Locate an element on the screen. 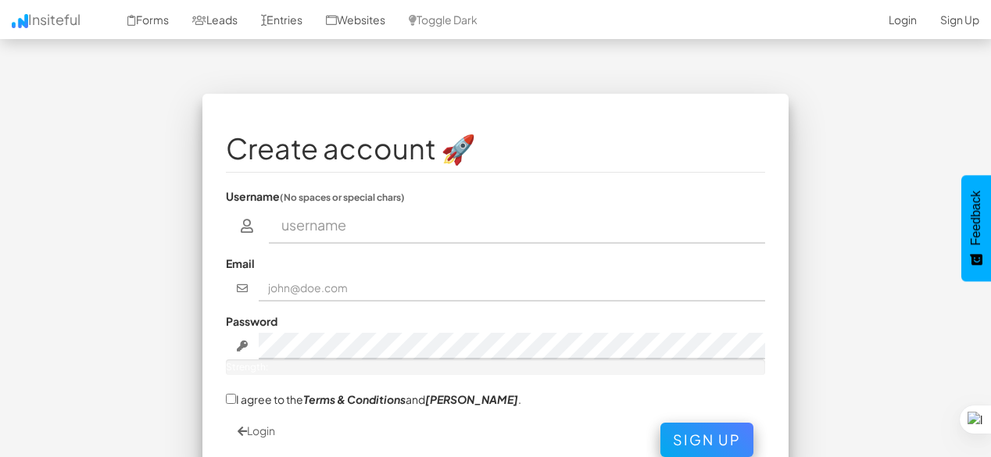 The image size is (991, 457). h1: Create account 🚀 is located at coordinates (495, 148).